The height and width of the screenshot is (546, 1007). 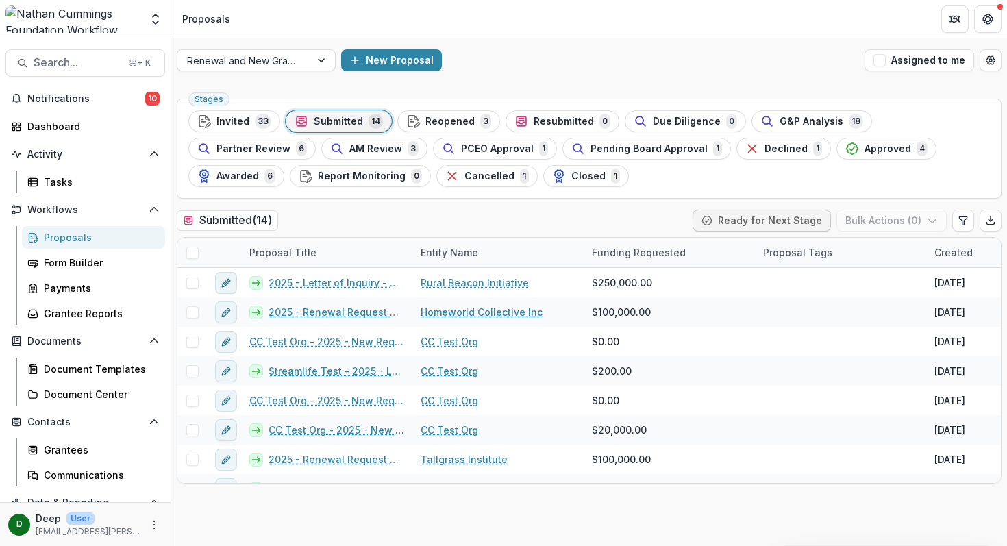 What do you see at coordinates (964, 221) in the screenshot?
I see `button: Edit table settings` at bounding box center [964, 221].